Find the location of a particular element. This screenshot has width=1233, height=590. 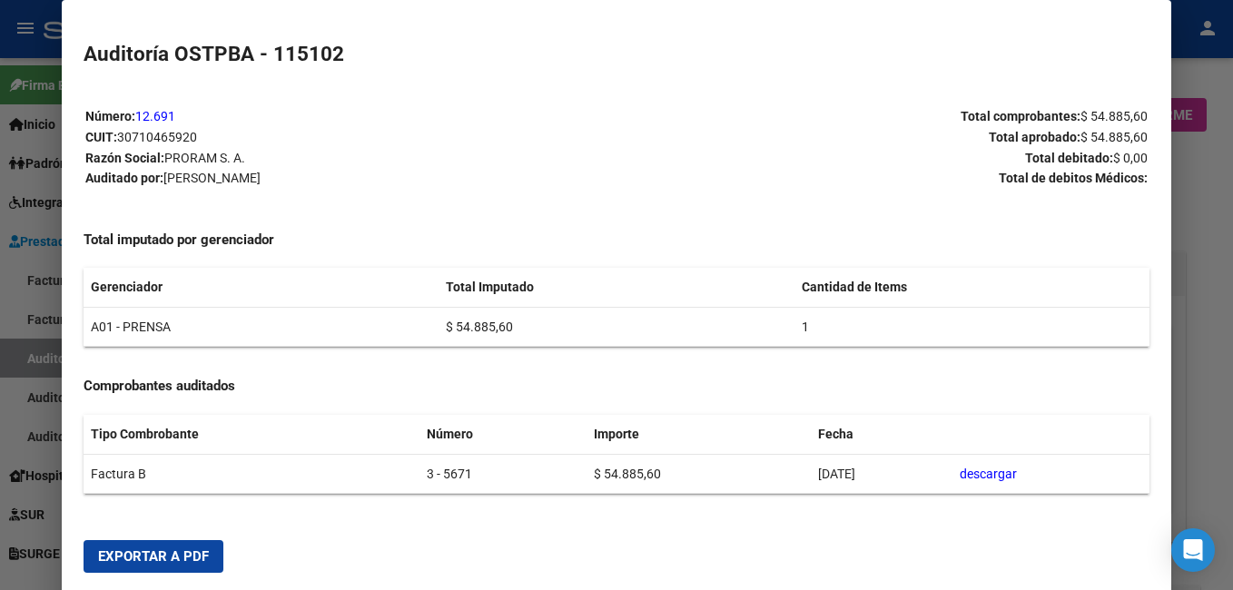

td: 1 is located at coordinates (972, 327).